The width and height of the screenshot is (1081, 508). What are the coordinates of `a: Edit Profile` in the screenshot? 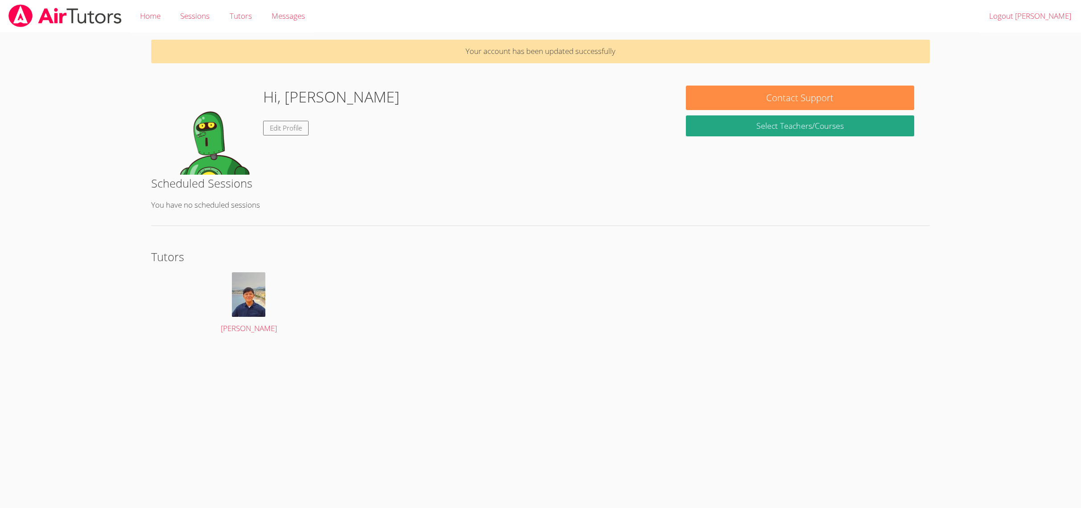 It's located at (286, 128).